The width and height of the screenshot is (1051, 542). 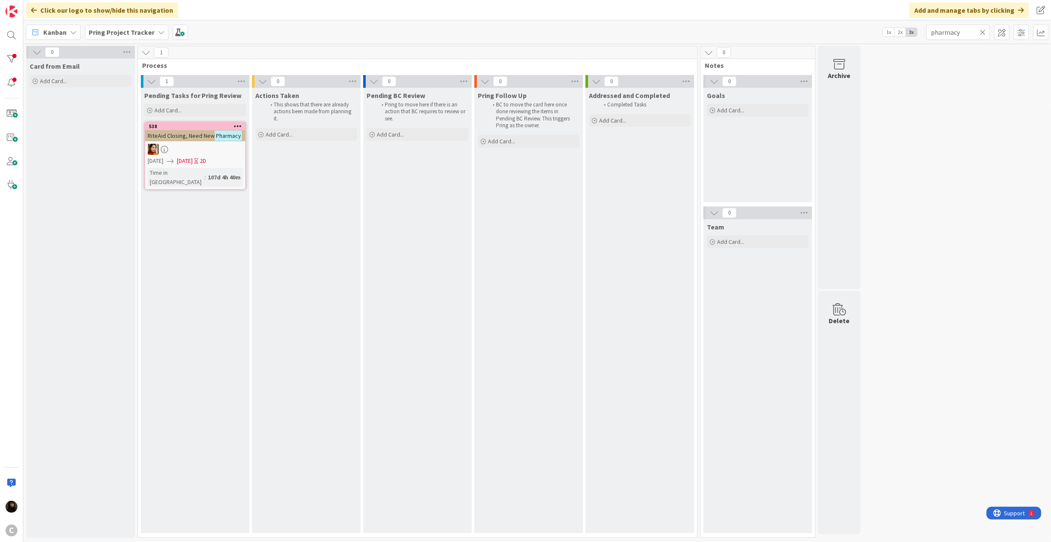 What do you see at coordinates (533, 115) in the screenshot?
I see `li: BC to move the card here once done reviewing the items in Pending BC Review. This triggers Pring ...` at bounding box center [533, 115].